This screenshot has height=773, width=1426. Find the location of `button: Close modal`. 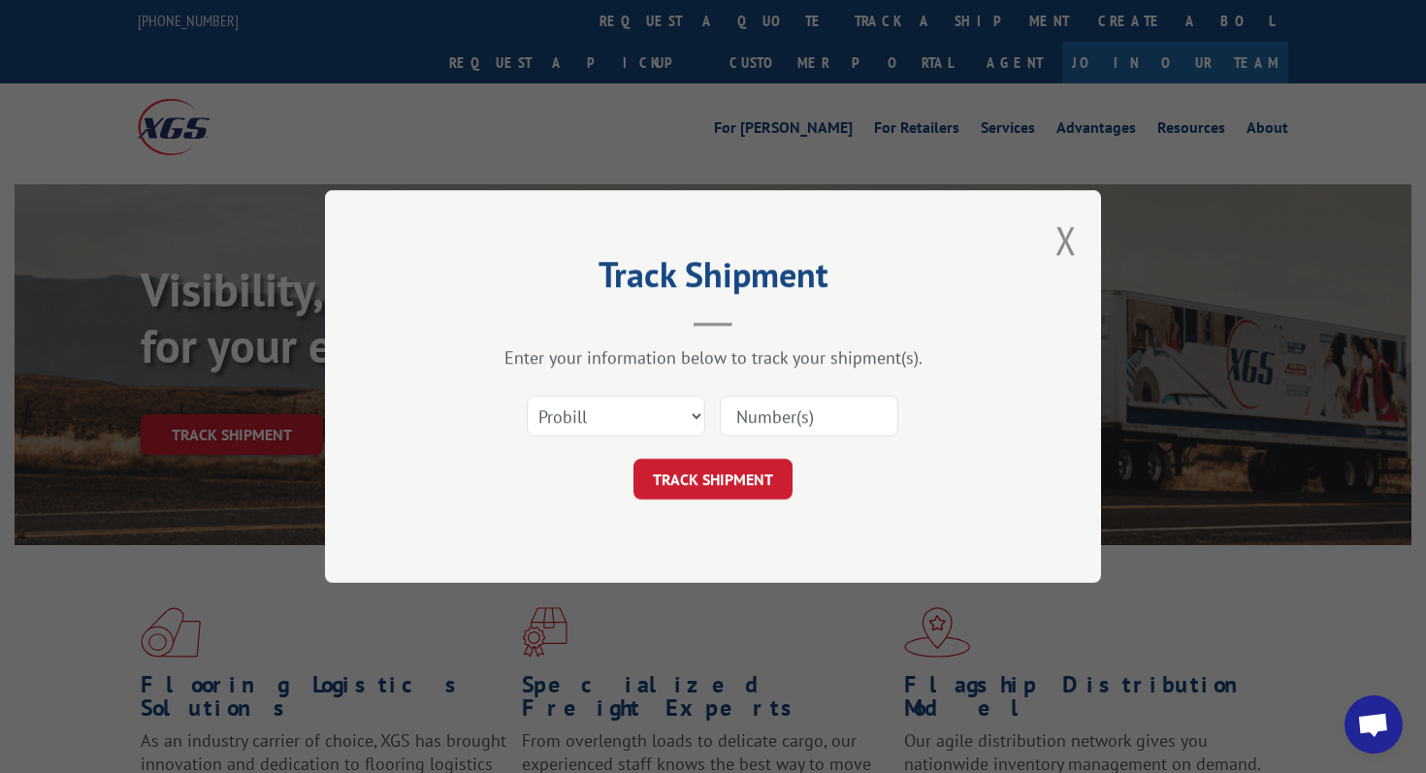

button: Close modal is located at coordinates (1066, 240).